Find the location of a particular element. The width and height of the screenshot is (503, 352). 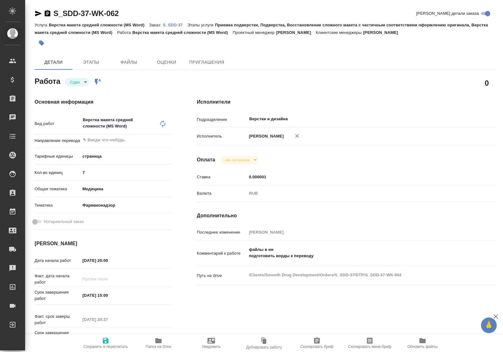

span: Этапы is located at coordinates (91, 62).